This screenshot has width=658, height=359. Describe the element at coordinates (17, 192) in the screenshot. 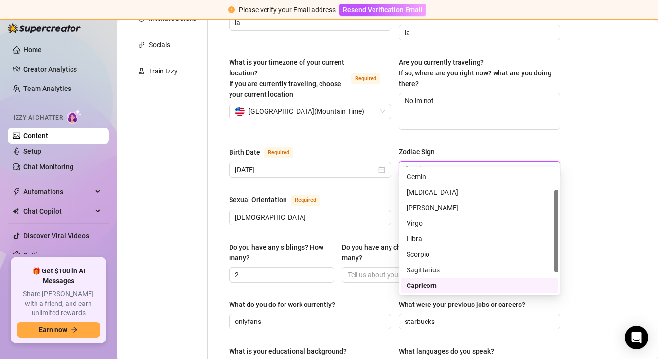

I see `span: thunderbolt` at that location.